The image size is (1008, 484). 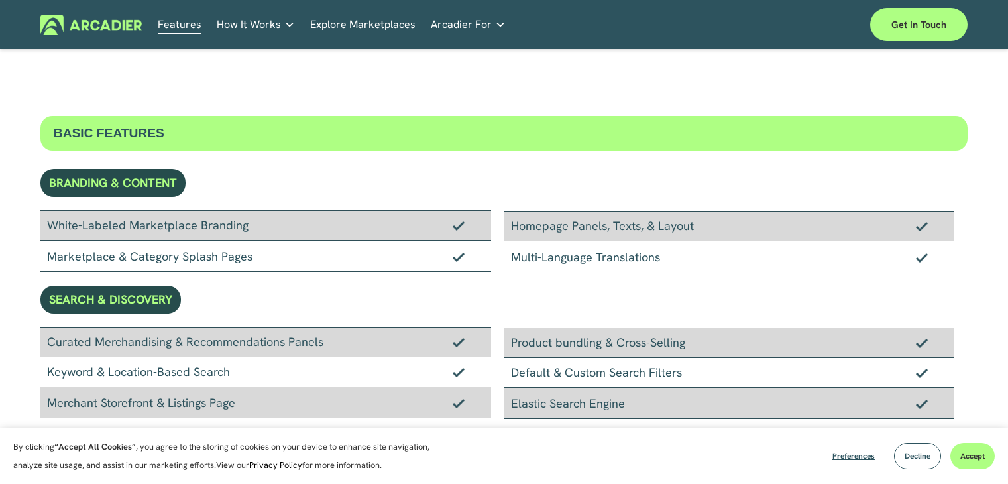 What do you see at coordinates (730, 257) in the screenshot?
I see `div: Multi-Language Translations` at bounding box center [730, 257].